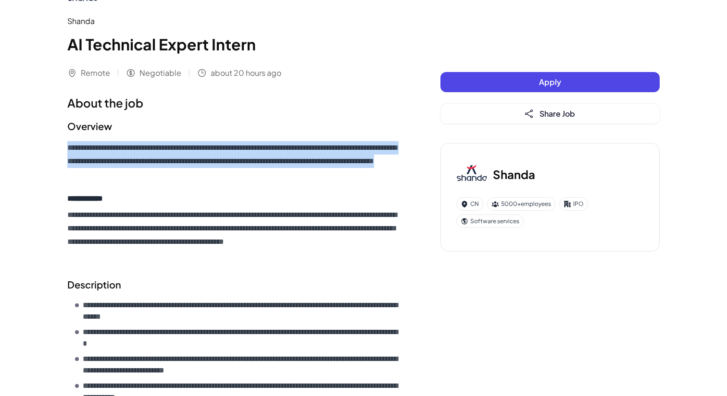 The width and height of the screenshot is (727, 396). What do you see at coordinates (234, 126) in the screenshot?
I see `h2: Overview` at bounding box center [234, 126].